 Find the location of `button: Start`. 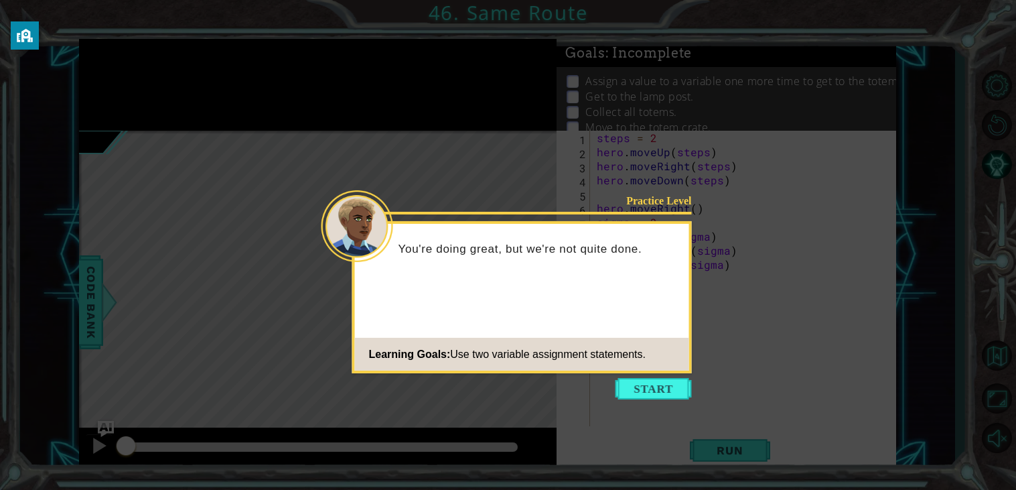

button: Start is located at coordinates (654, 389).